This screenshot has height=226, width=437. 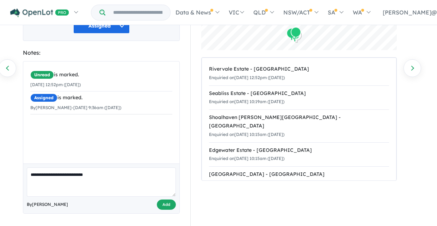 What do you see at coordinates (42, 75) in the screenshot?
I see `span: Unread` at bounding box center [42, 75].